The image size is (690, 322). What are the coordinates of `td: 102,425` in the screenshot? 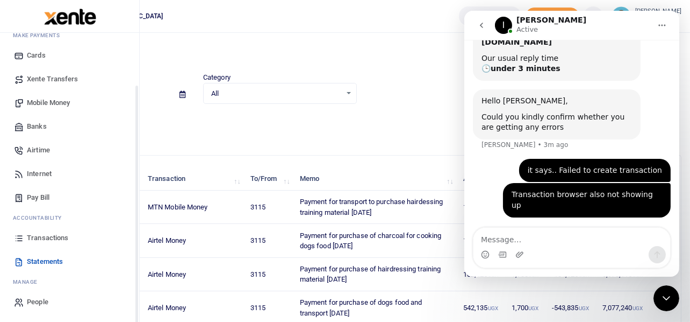 It's located at (482, 274).